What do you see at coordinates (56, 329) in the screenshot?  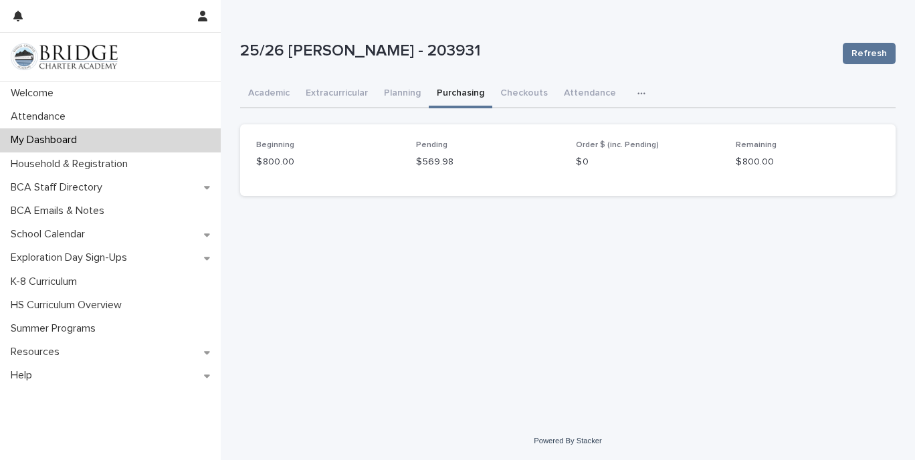 I see `p: Summer Programs` at bounding box center [56, 329].